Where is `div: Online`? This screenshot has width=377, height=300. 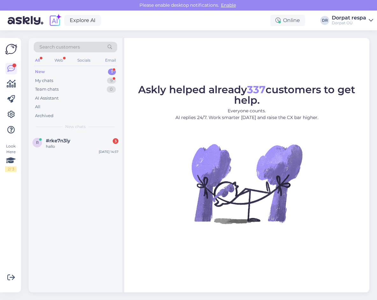 div: Online is located at coordinates (288, 20).